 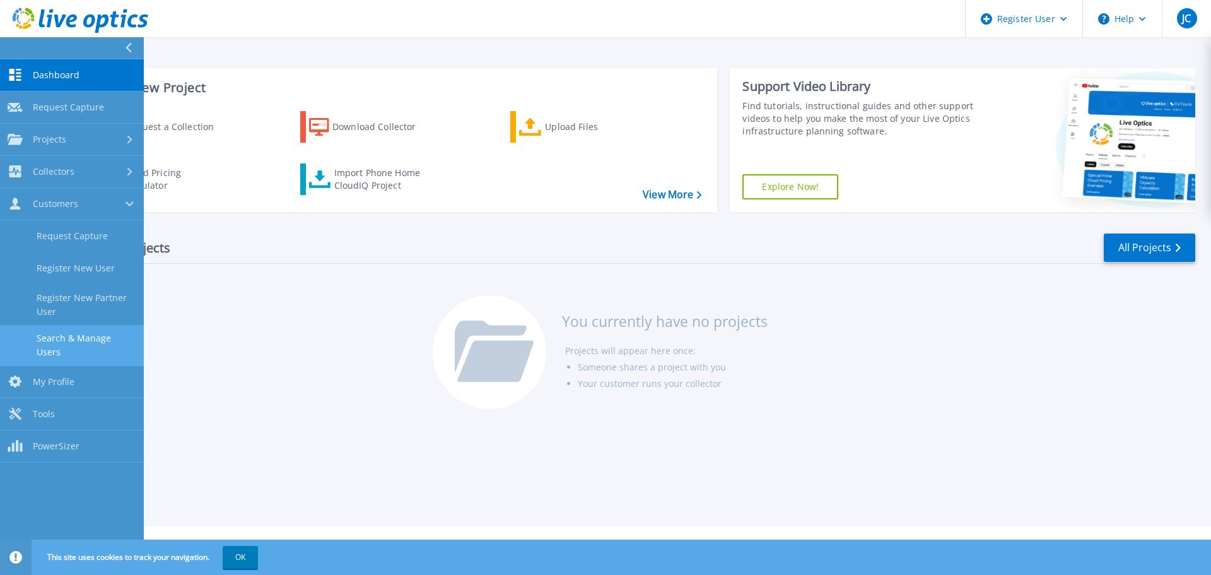 I want to click on span: This site uses cookies to track your navigation., so click(x=146, y=557).